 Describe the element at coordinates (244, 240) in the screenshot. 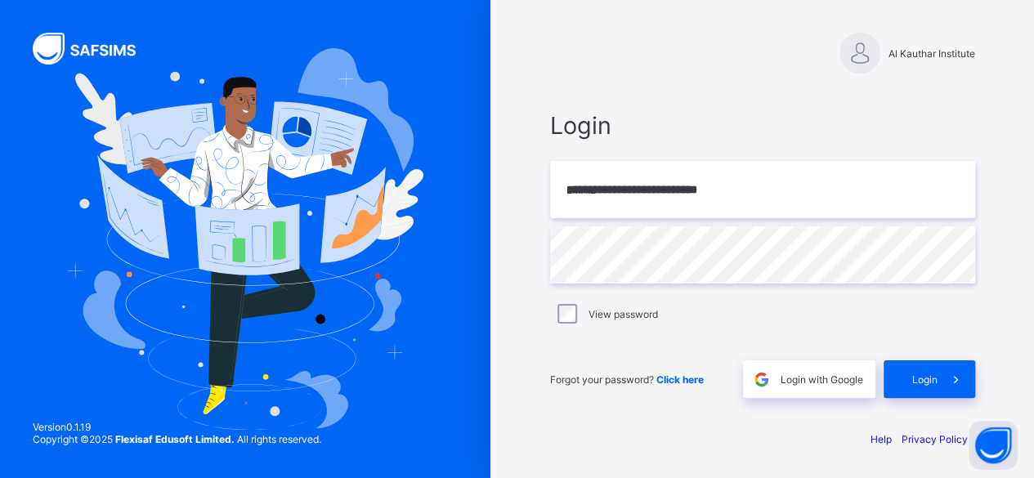

I see `img: Hero Image` at that location.